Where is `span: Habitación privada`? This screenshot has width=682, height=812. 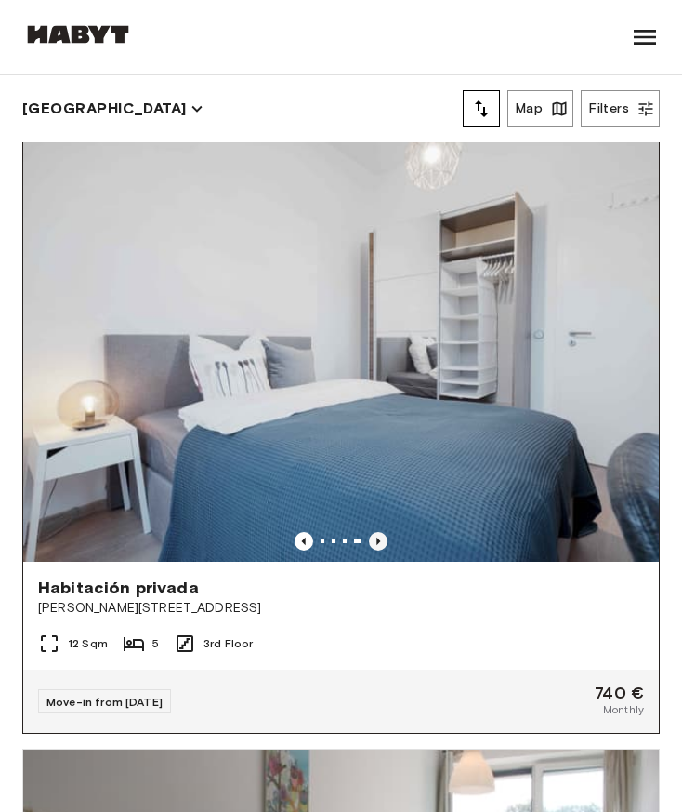 span: Habitación privada is located at coordinates (118, 588).